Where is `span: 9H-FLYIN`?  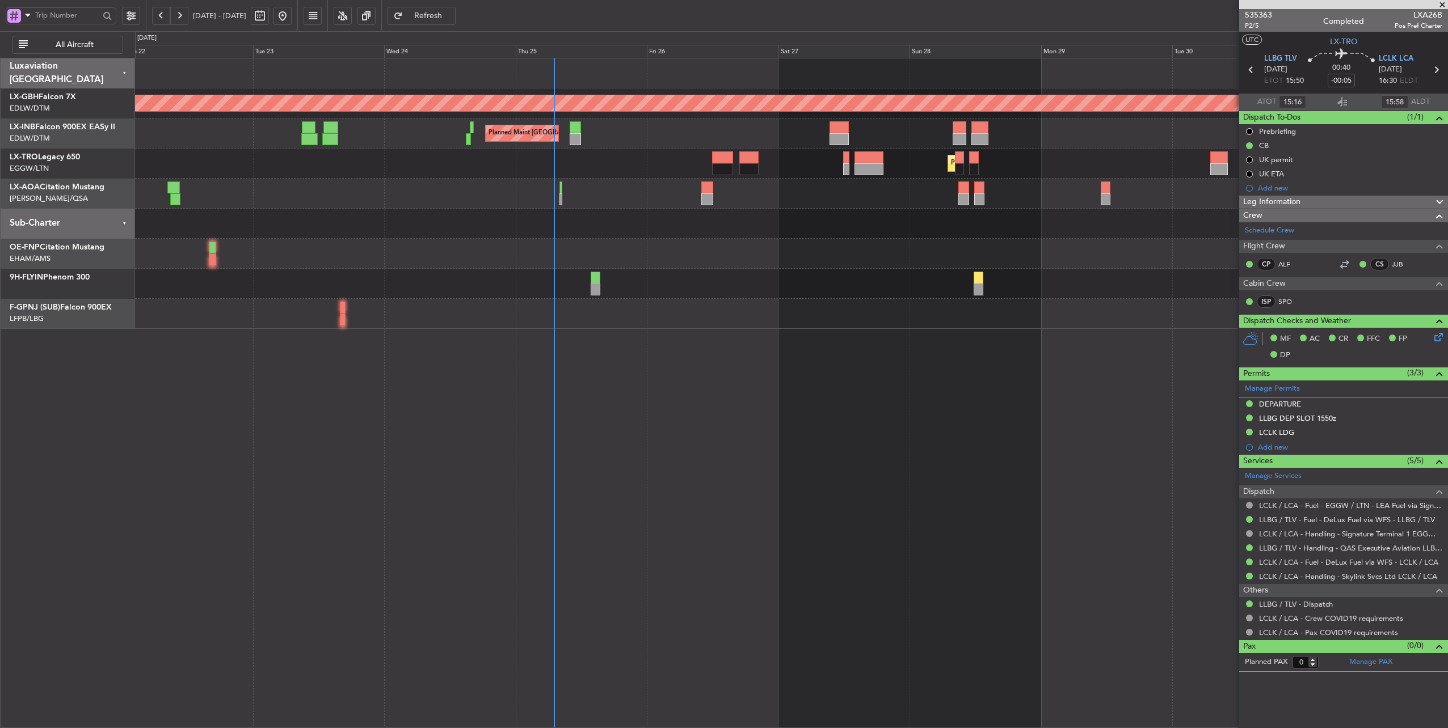
span: 9H-FLYIN is located at coordinates (26, 277).